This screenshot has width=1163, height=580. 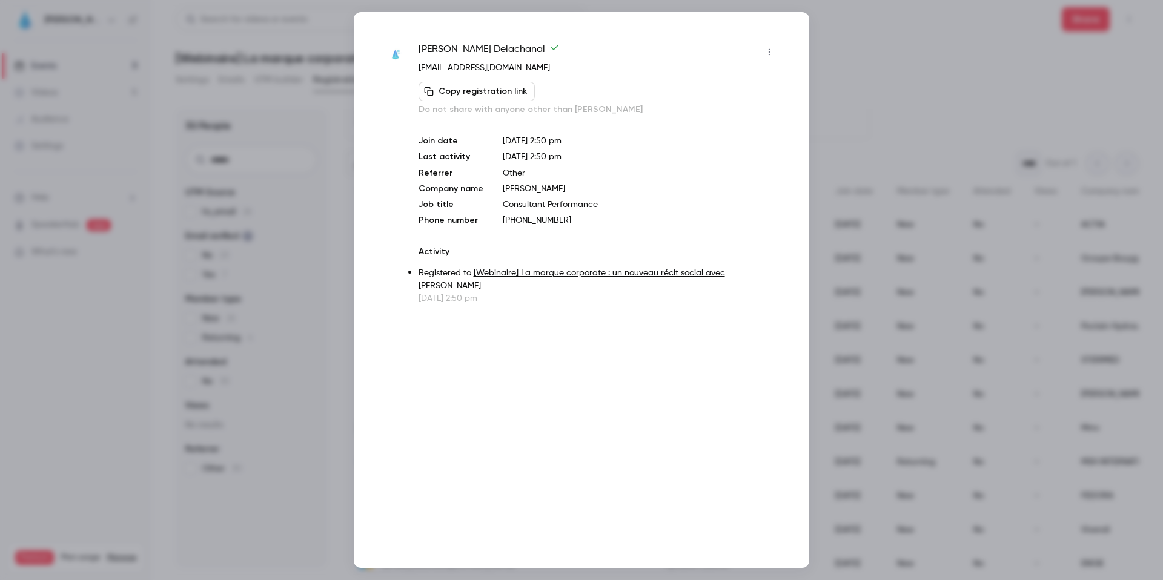 What do you see at coordinates (395, 54) in the screenshot?
I see `img: jin.fr` at bounding box center [395, 54].